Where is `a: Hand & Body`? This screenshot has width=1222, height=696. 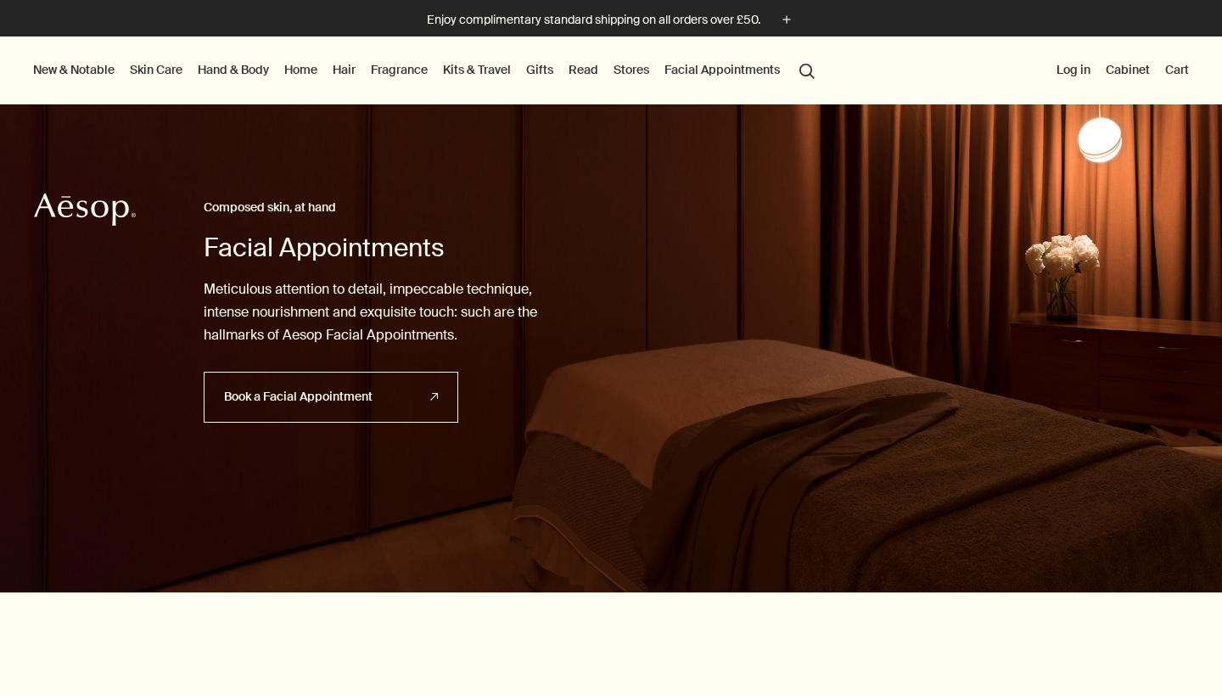 a: Hand & Body is located at coordinates (233, 70).